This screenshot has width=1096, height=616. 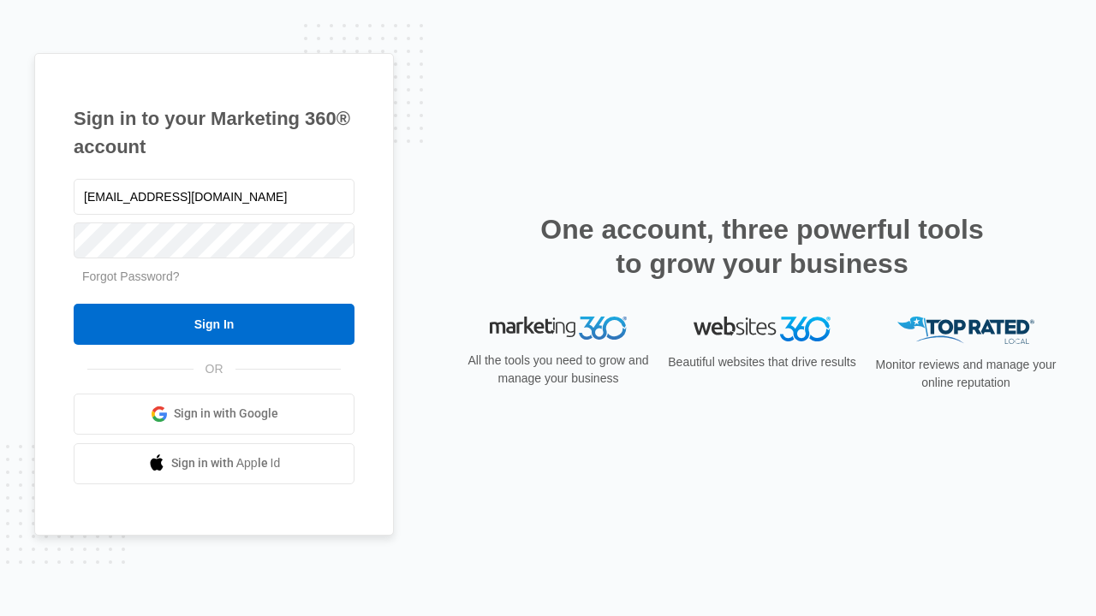 I want to click on span: Sign in with Apple Id, so click(x=226, y=463).